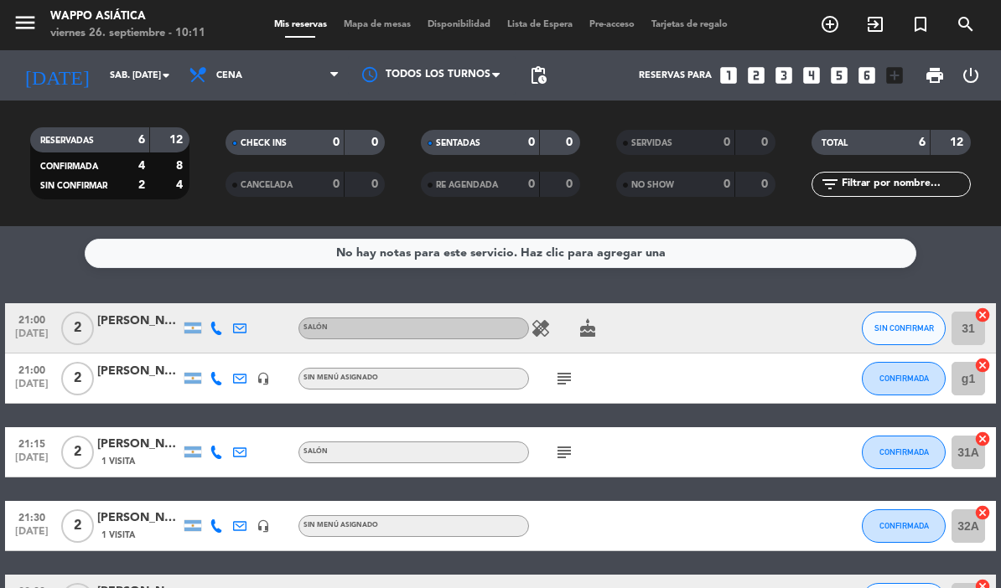 Image resolution: width=1001 pixels, height=588 pixels. What do you see at coordinates (32, 443) in the screenshot?
I see `span: 21:15` at bounding box center [32, 443].